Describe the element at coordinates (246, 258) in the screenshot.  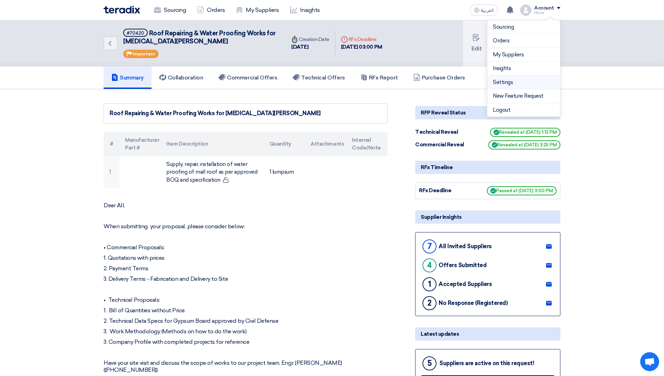
I see `p: 1. Quotations with prices` at that location.